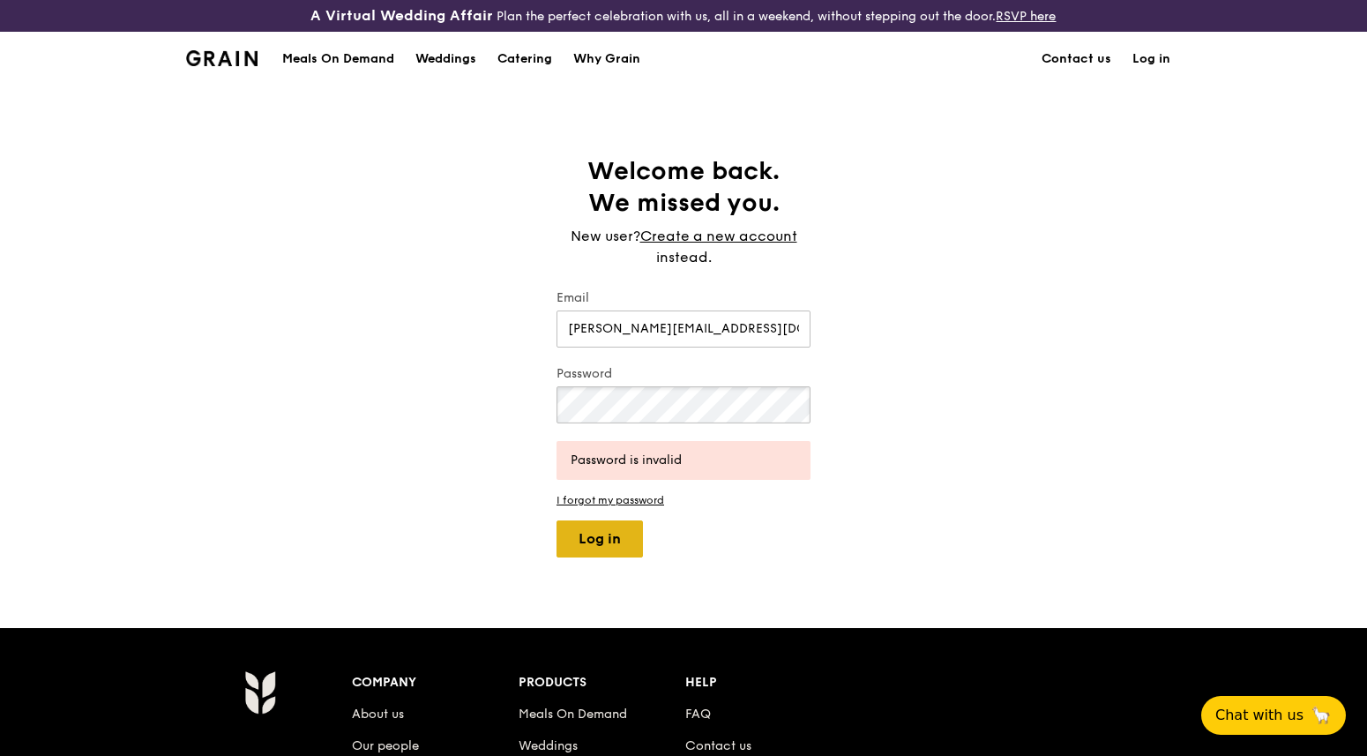  Describe the element at coordinates (684, 298) in the screenshot. I see `label: Email` at that location.